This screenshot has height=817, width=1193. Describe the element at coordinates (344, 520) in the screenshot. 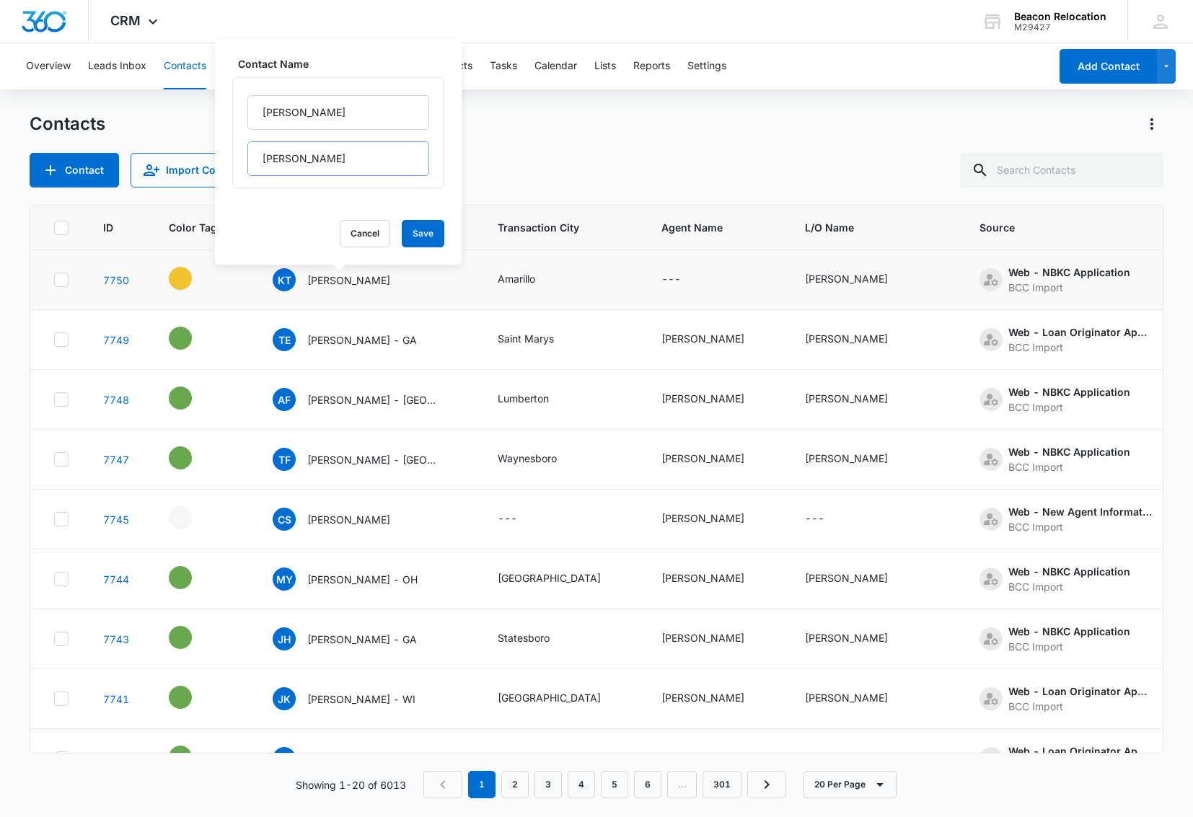

I see `div: Contact Name - Caroline Schloesser - Select to Edit Field` at that location.